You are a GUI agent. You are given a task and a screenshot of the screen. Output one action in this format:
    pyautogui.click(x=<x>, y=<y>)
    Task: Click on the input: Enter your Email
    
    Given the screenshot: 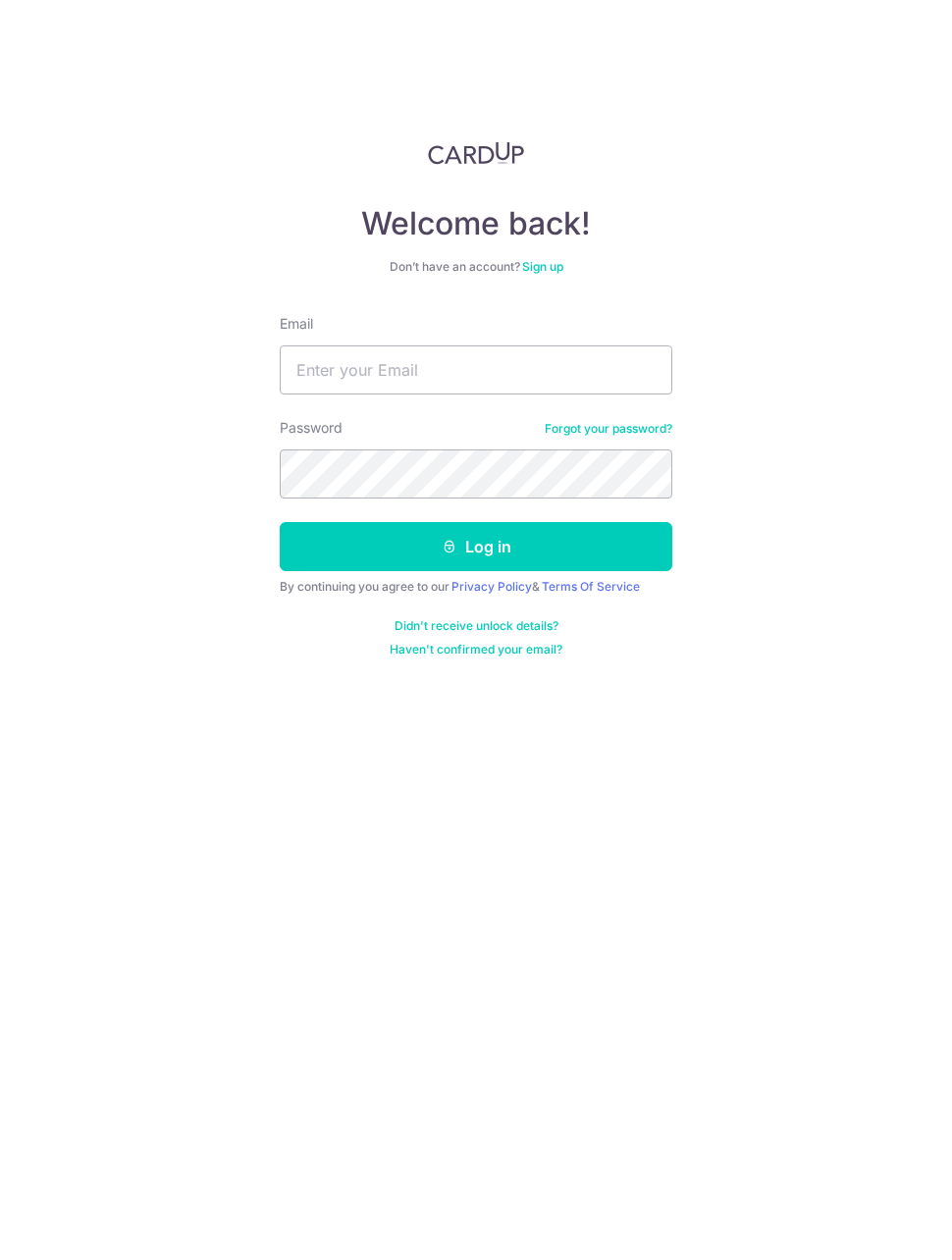 What is the action you would take?
    pyautogui.click(x=476, y=370)
    